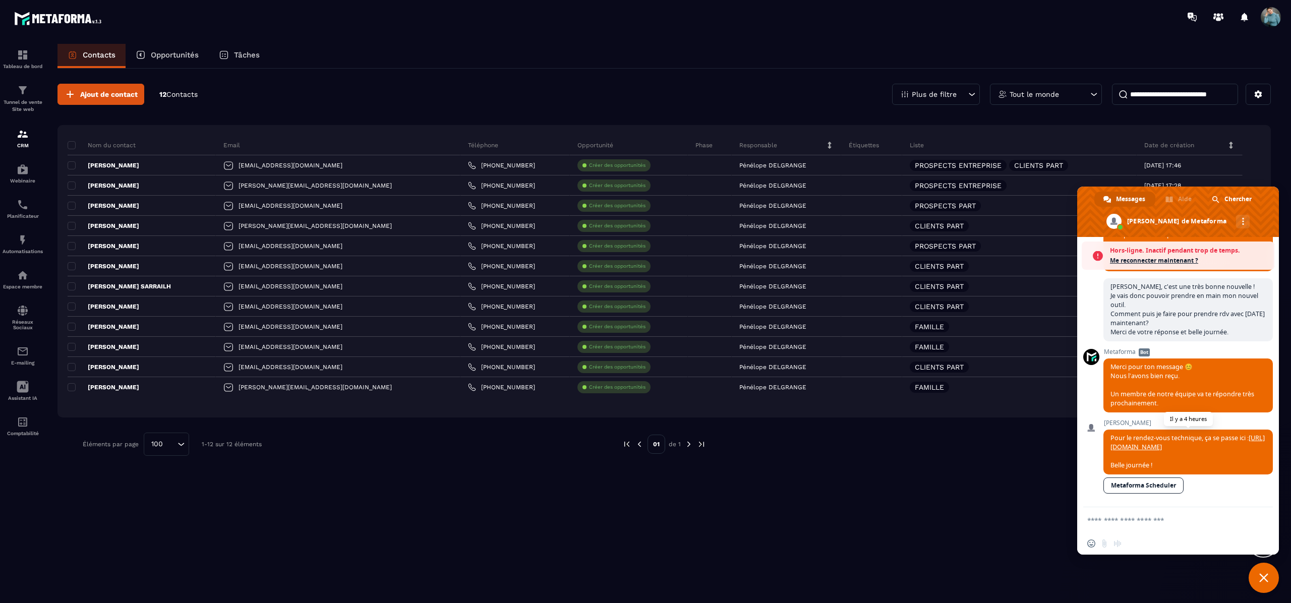 The height and width of the screenshot is (603, 1291). What do you see at coordinates (179, 94) in the screenshot?
I see `p: 12` at bounding box center [179, 94].